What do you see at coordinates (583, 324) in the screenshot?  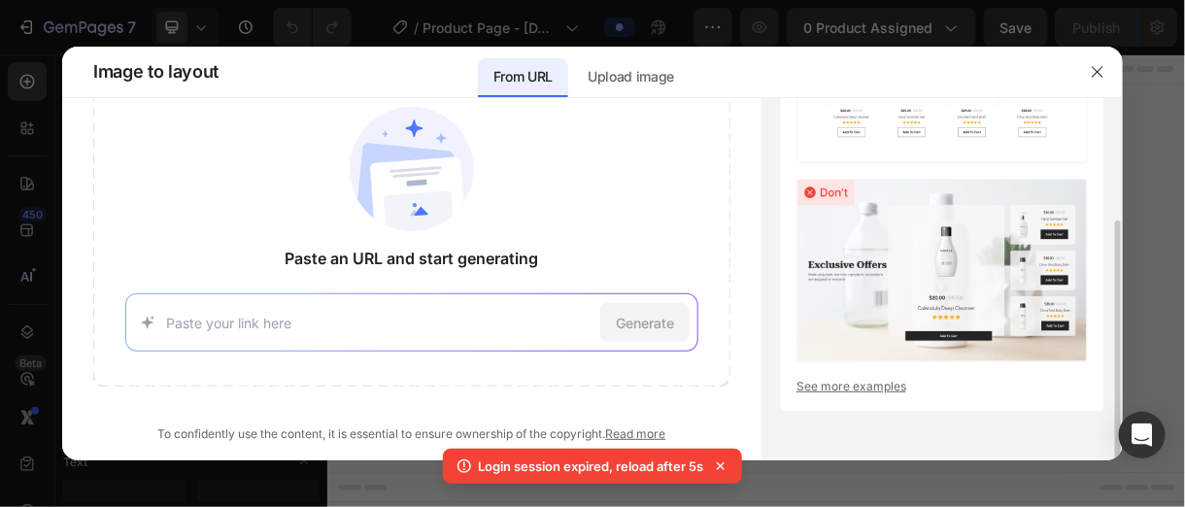 I see `div: Start with Sections from sidebar` at bounding box center [583, 324].